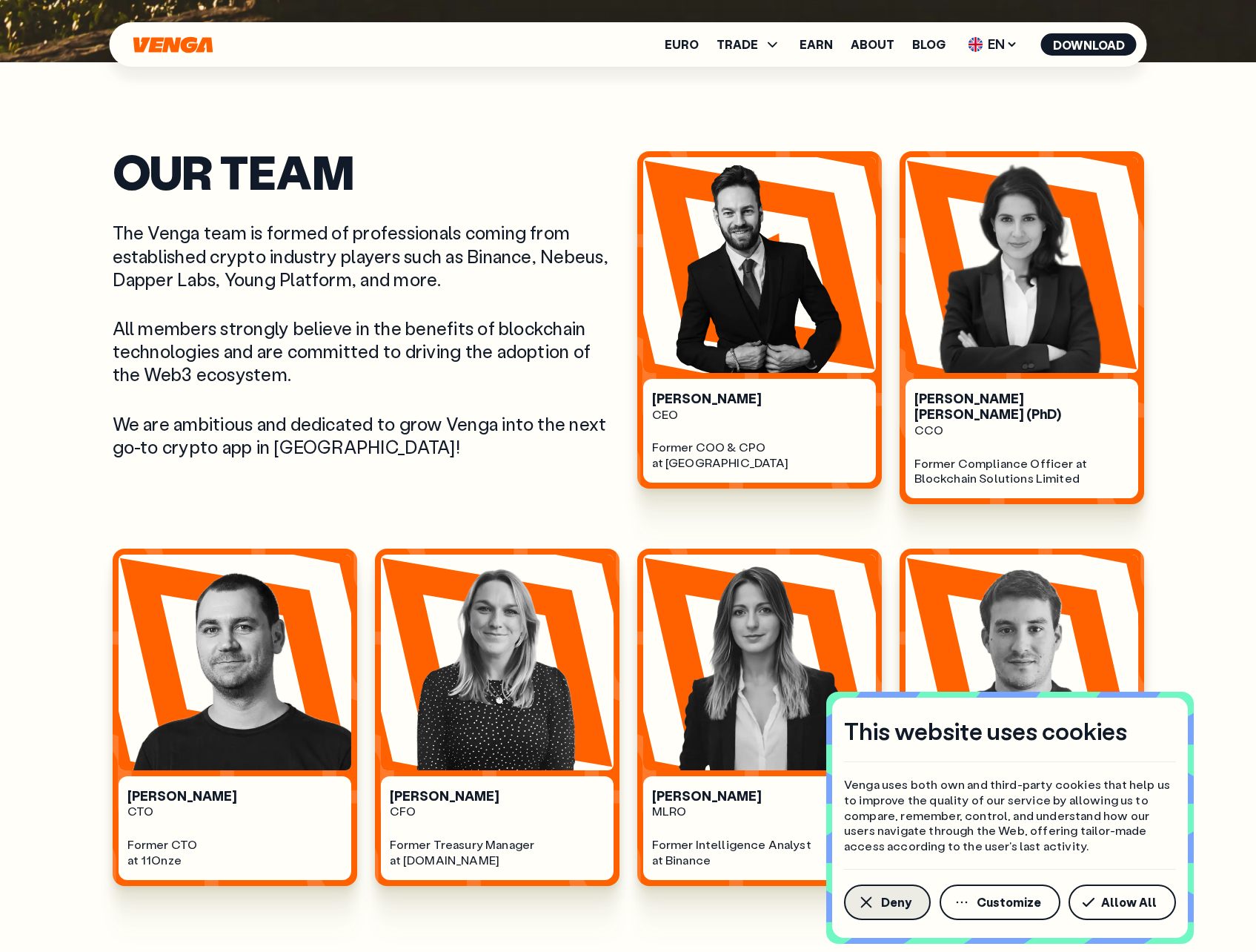  I want to click on a: Download, so click(1089, 44).